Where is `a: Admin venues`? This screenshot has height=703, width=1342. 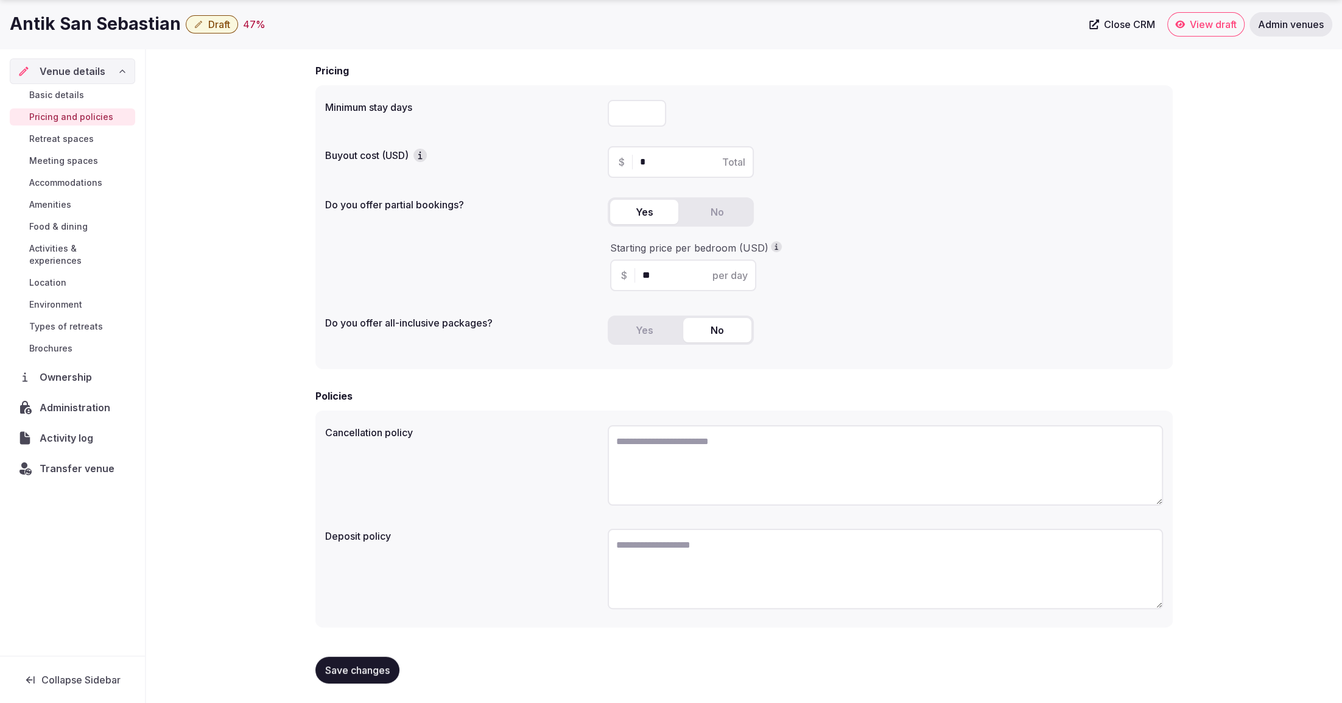
a: Admin venues is located at coordinates (1291, 24).